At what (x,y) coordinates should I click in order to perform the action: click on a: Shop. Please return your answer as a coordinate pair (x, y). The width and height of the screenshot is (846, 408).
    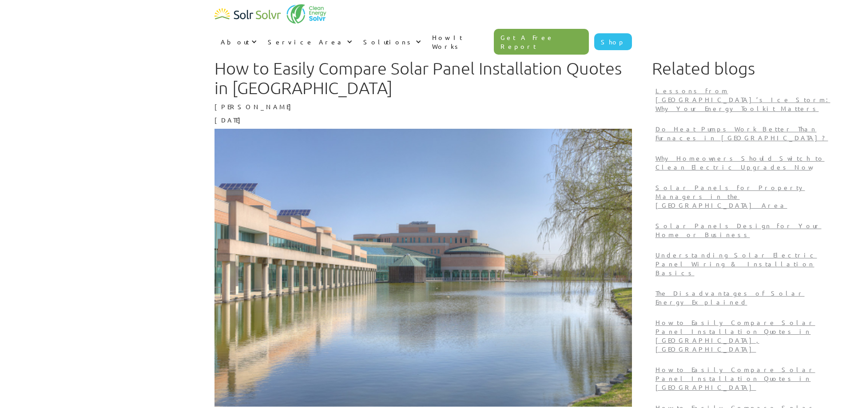
    Looking at the image, I should click on (613, 42).